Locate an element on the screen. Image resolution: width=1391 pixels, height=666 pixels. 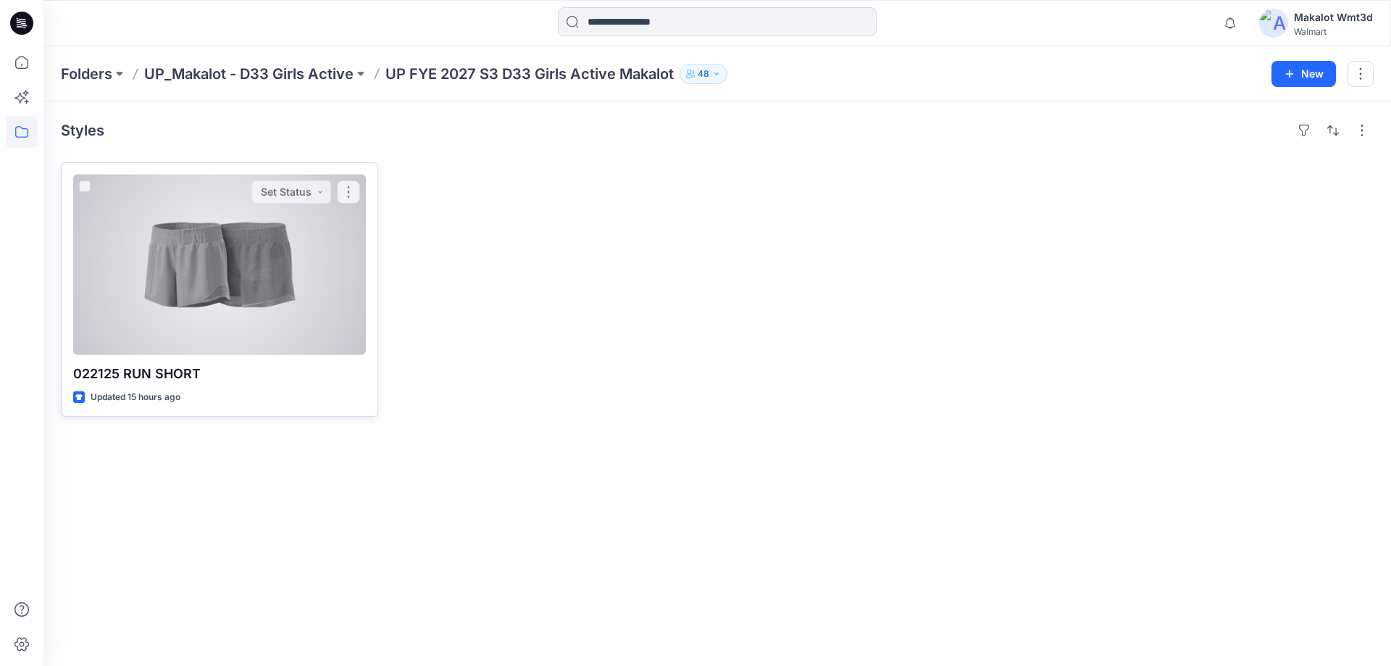
p: Updated 15 hours ago is located at coordinates (135, 397).